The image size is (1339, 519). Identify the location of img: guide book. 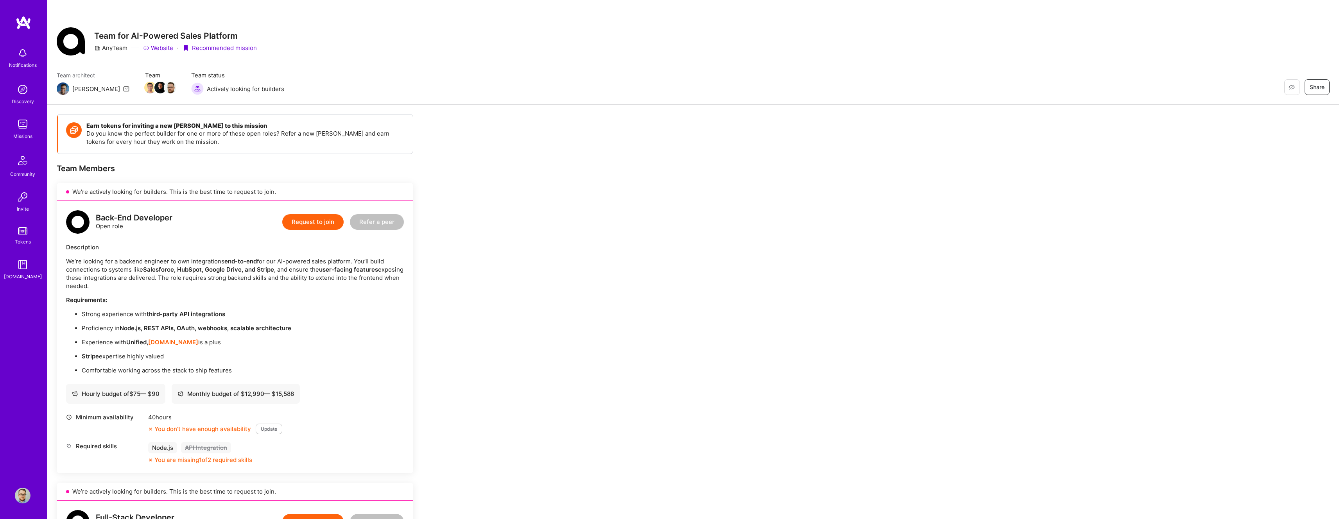
(23, 265).